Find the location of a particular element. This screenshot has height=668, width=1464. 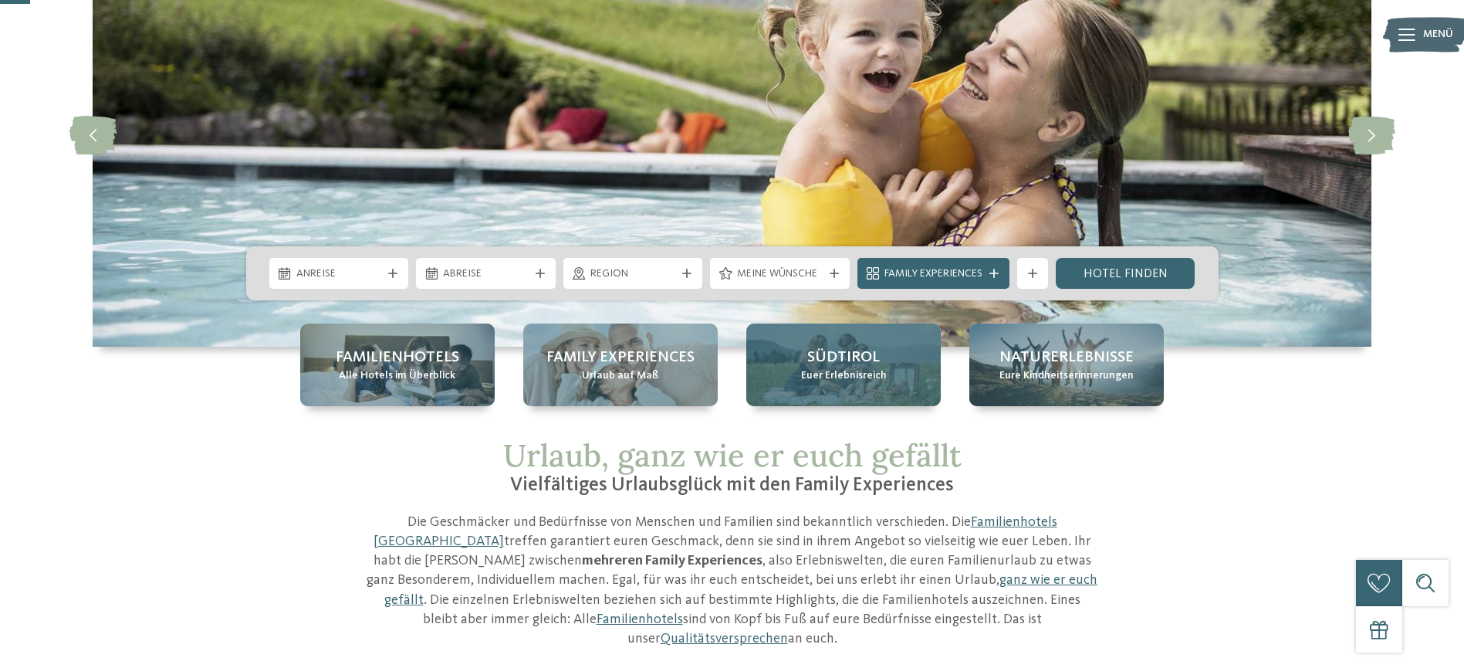

a: Qualitätsversprechen is located at coordinates (724, 638).